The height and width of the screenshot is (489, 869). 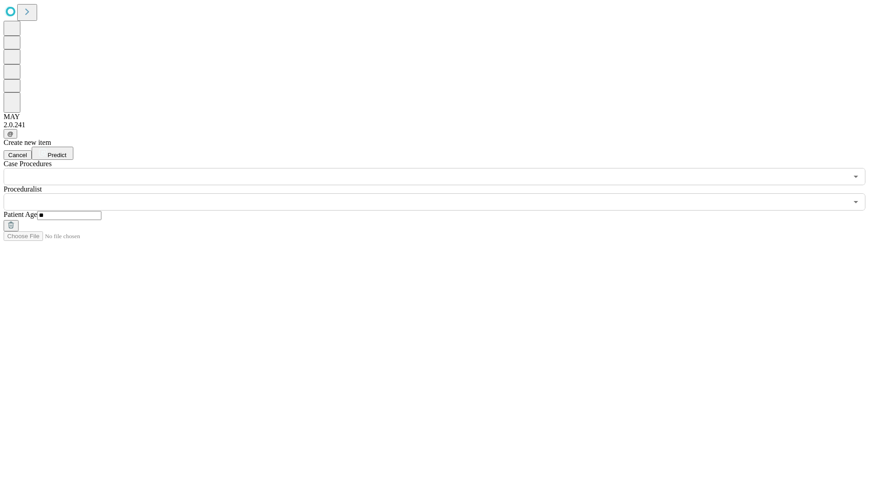 What do you see at coordinates (27, 142) in the screenshot?
I see `span: Create new item` at bounding box center [27, 142].